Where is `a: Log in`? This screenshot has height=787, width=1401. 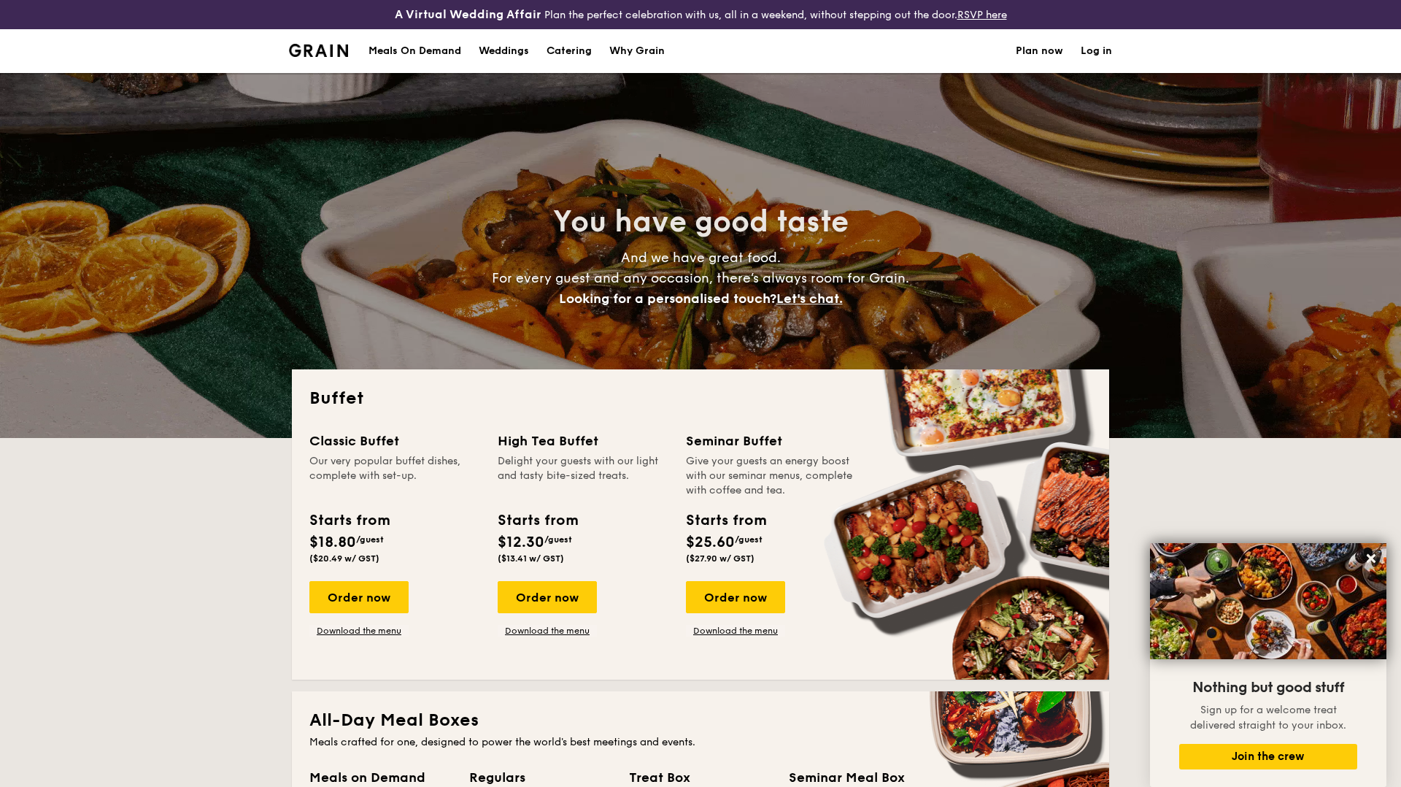 a: Log in is located at coordinates (1096, 51).